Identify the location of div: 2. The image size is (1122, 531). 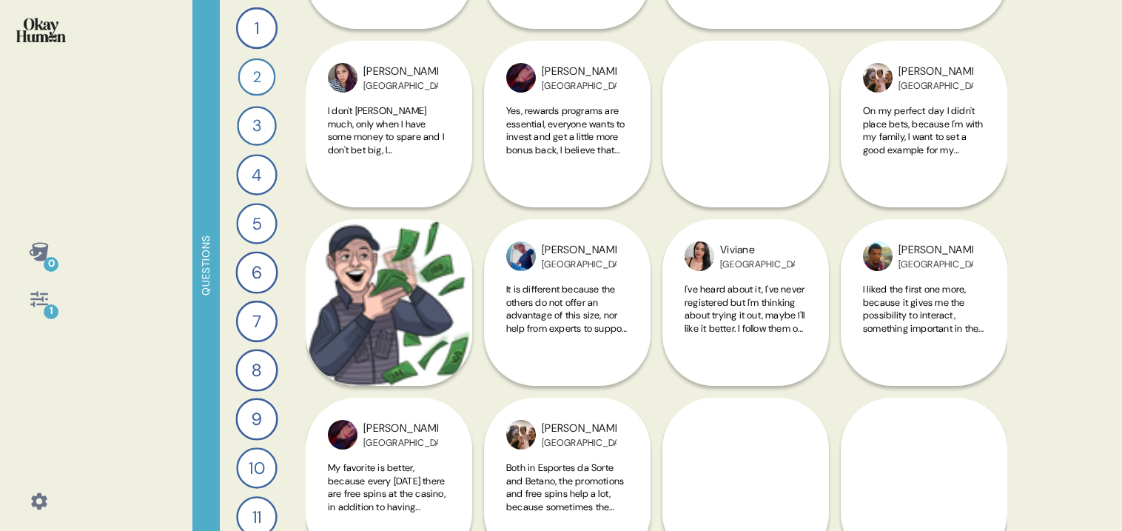
(257, 77).